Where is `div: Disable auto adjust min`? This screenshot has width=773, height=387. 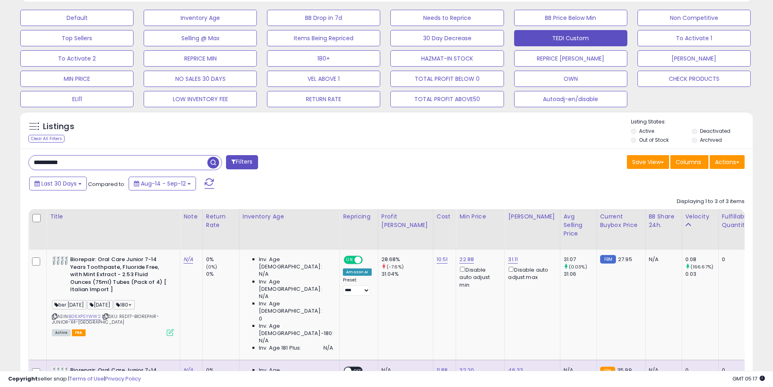 div: Disable auto adjust min is located at coordinates (479, 277).